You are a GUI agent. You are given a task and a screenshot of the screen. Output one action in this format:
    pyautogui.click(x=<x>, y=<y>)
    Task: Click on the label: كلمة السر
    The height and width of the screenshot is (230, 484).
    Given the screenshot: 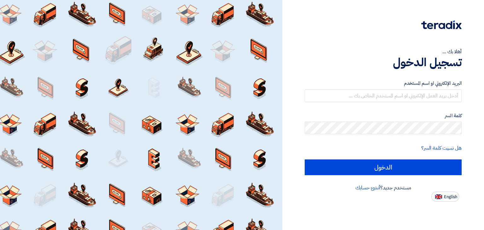 What is the action you would take?
    pyautogui.click(x=383, y=116)
    